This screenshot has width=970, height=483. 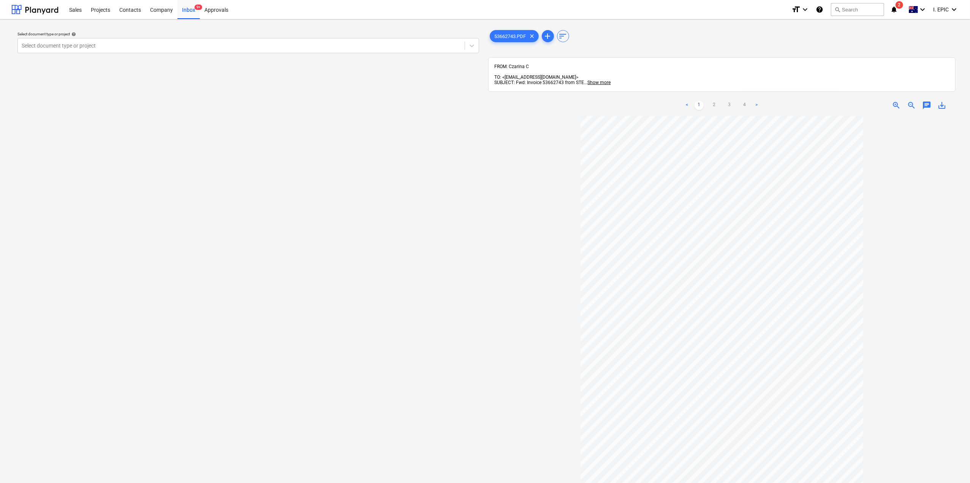 I want to click on span: search, so click(x=838, y=10).